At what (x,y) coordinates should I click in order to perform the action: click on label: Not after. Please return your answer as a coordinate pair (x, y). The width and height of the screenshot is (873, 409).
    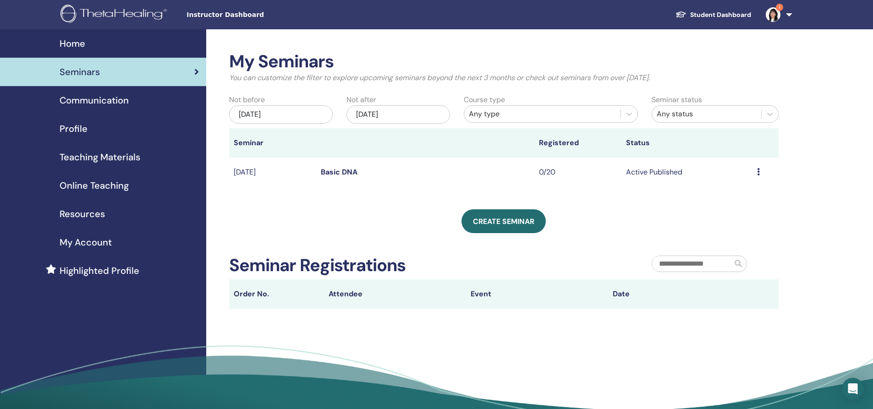
    Looking at the image, I should click on (361, 100).